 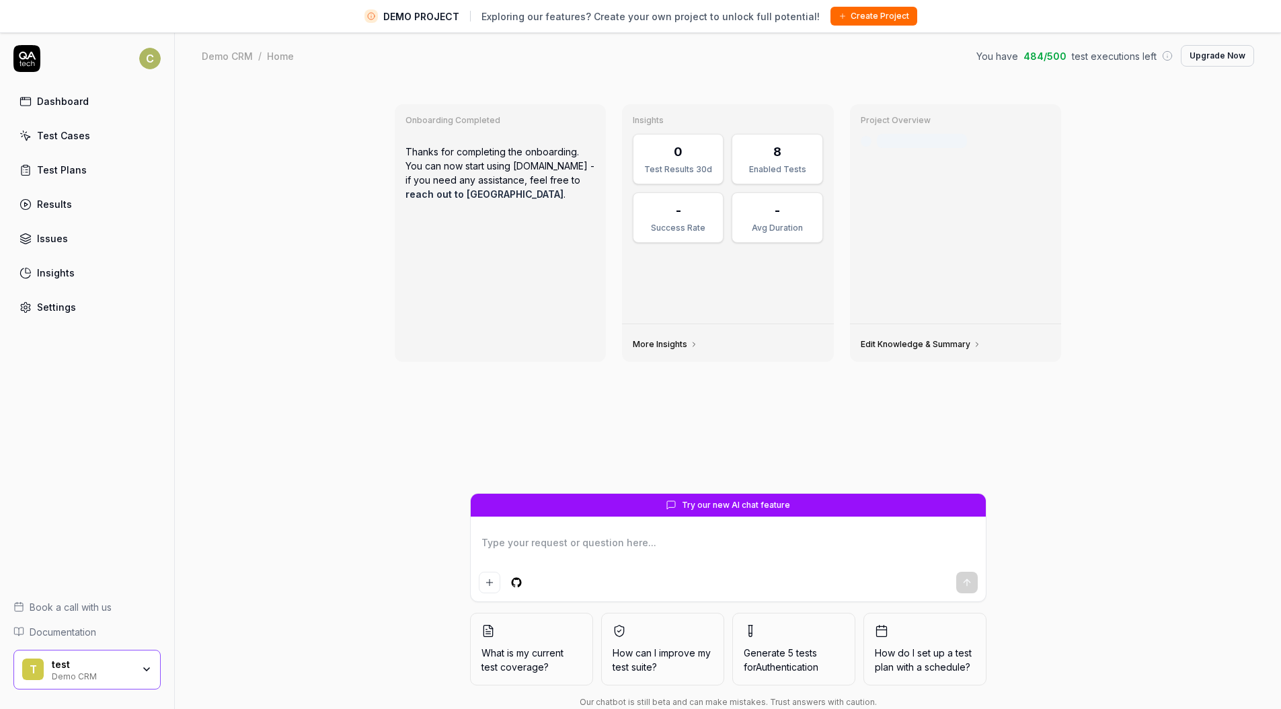 What do you see at coordinates (1114, 56) in the screenshot?
I see `span: test executions left` at bounding box center [1114, 56].